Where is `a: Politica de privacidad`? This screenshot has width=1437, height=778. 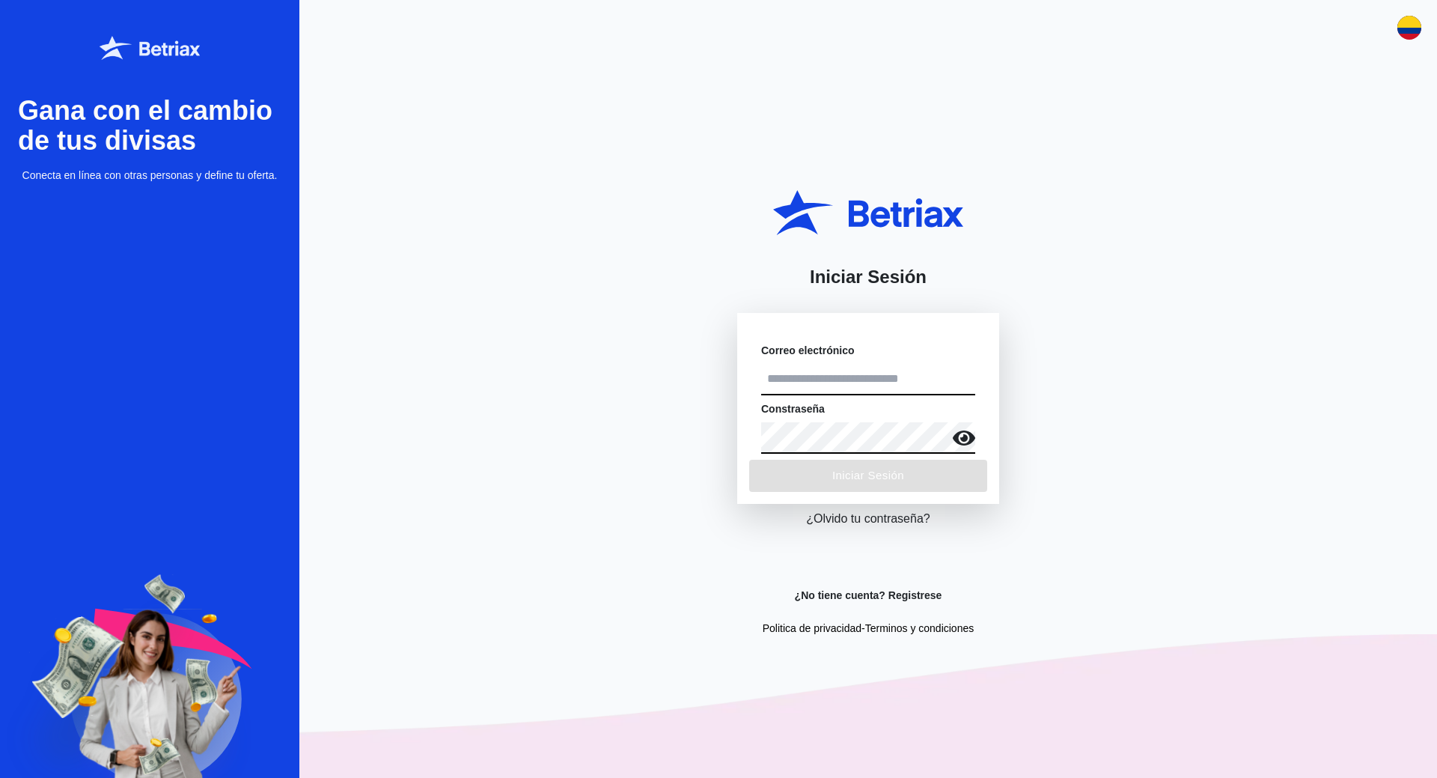 a: Politica de privacidad is located at coordinates (812, 628).